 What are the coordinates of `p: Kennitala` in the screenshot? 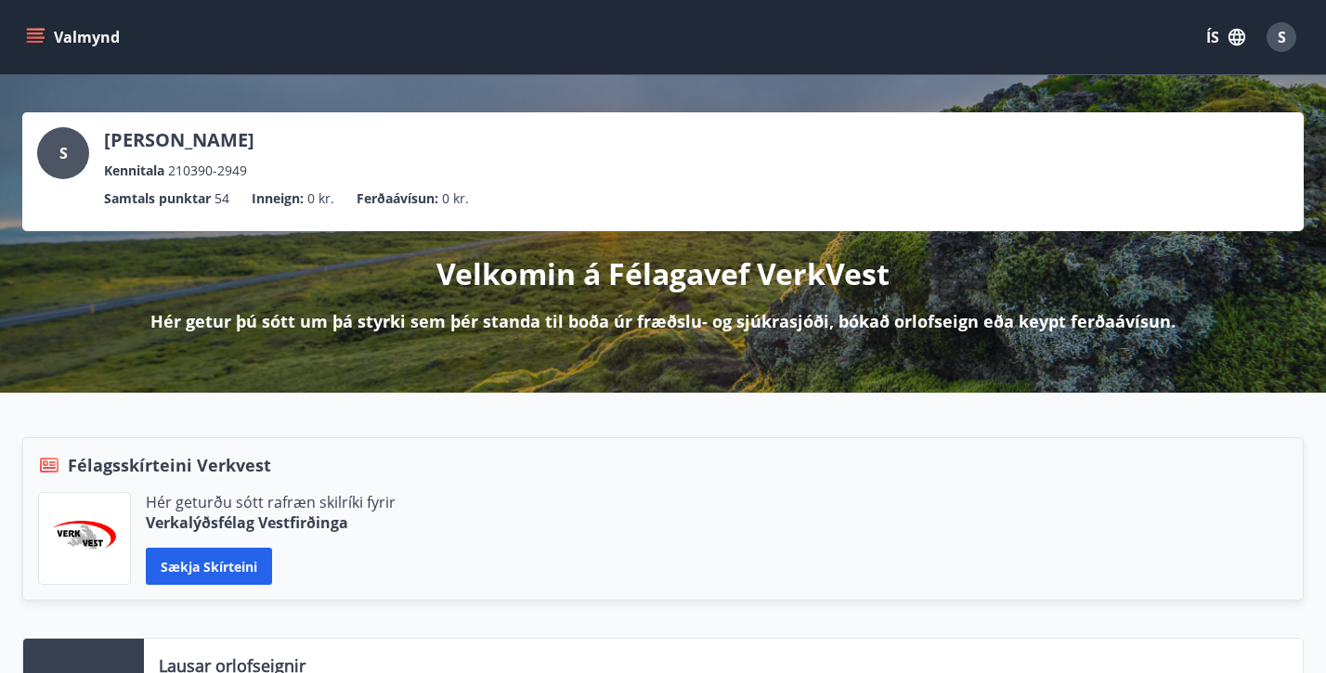 It's located at (134, 171).